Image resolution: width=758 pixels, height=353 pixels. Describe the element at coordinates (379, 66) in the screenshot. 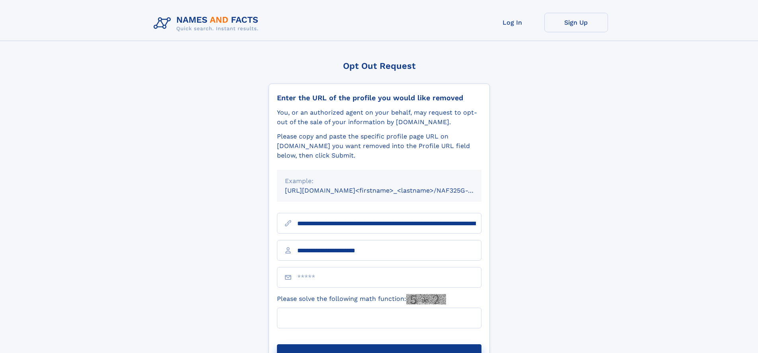

I see `div: Opt Out Request` at that location.